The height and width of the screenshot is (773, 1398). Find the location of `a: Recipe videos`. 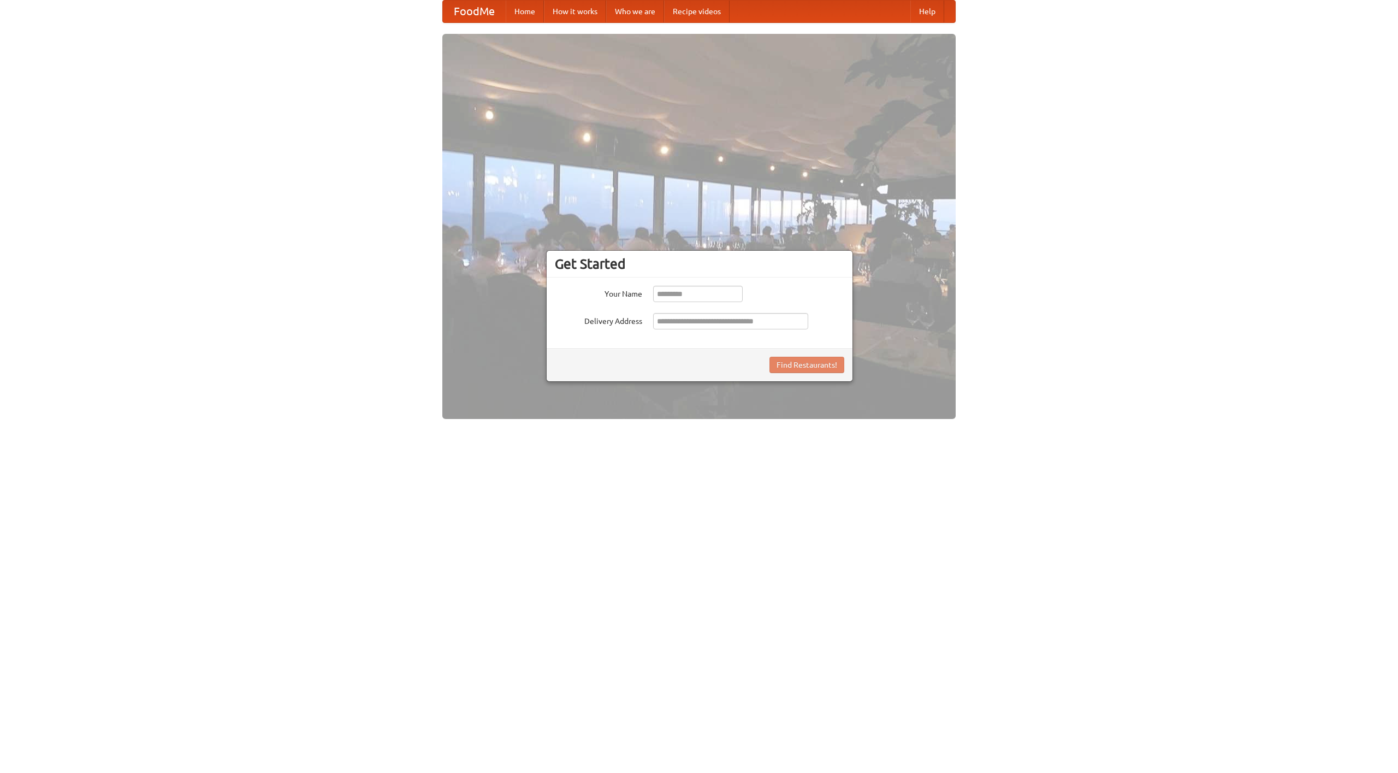

a: Recipe videos is located at coordinates (697, 11).